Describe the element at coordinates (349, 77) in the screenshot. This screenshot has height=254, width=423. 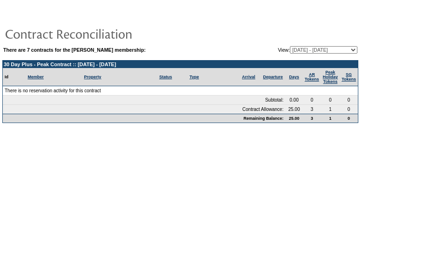
I see `a: SGTokens` at that location.